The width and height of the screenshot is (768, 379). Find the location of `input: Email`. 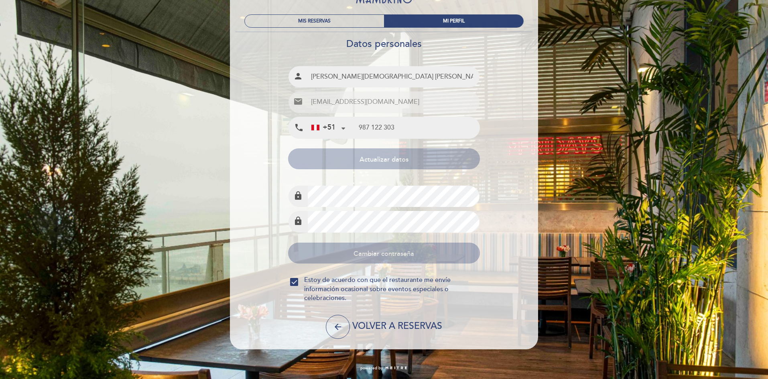

input: Email is located at coordinates (393, 102).